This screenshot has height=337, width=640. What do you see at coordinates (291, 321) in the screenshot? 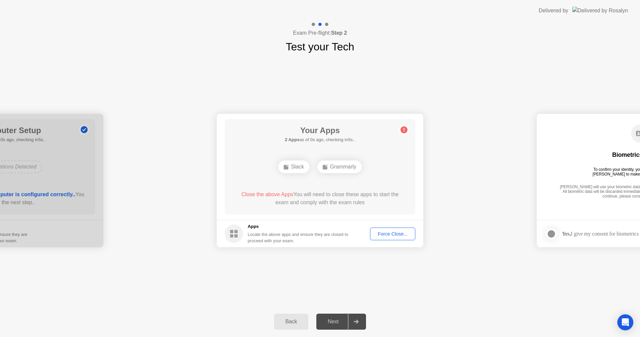
I see `div: Back` at bounding box center [291, 321].